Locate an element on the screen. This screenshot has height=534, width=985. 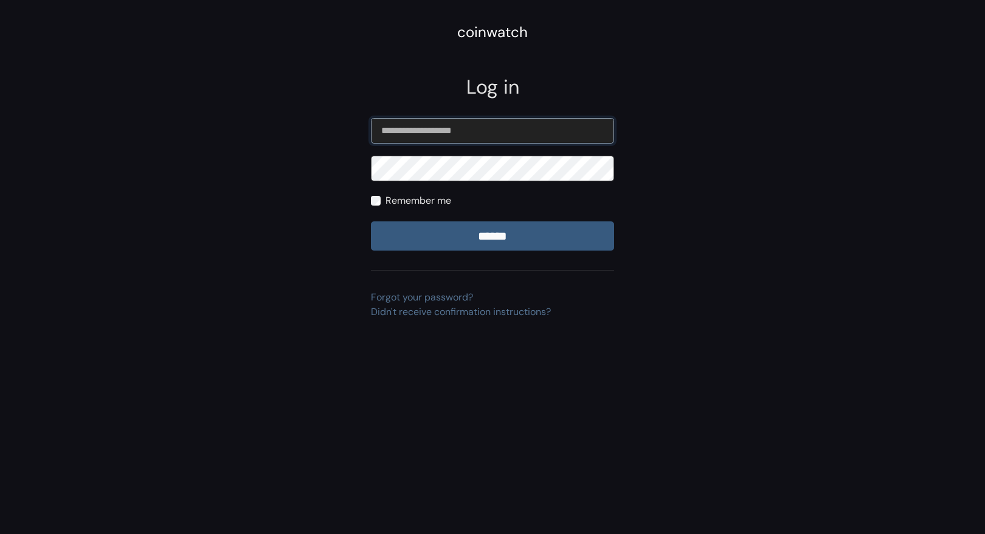
label: Remember me is located at coordinates (418, 201).